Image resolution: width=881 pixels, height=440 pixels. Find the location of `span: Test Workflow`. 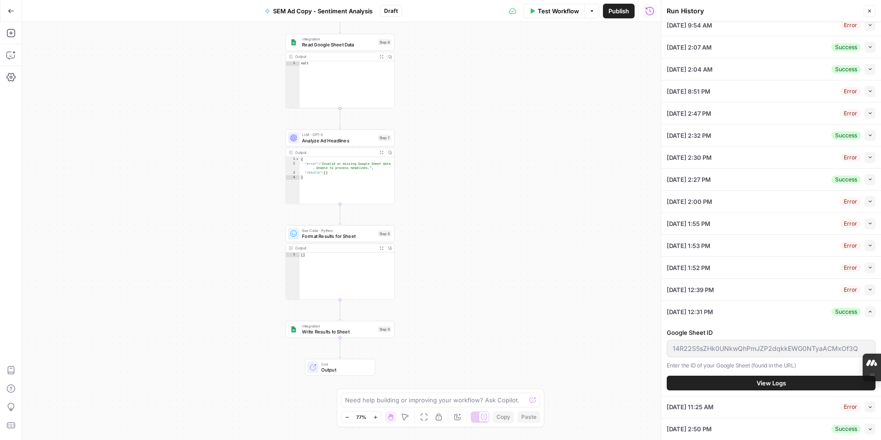

span: Test Workflow is located at coordinates (558, 11).